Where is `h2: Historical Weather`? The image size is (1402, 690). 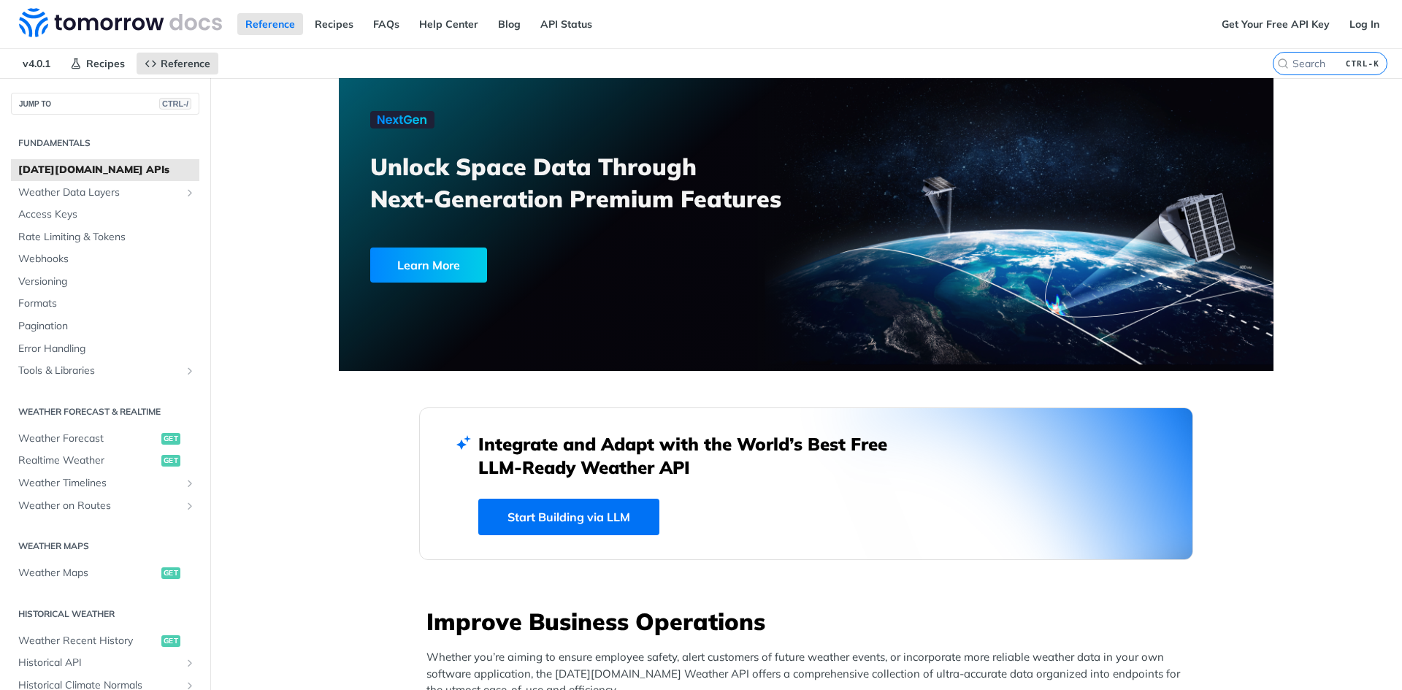
h2: Historical Weather is located at coordinates (105, 614).